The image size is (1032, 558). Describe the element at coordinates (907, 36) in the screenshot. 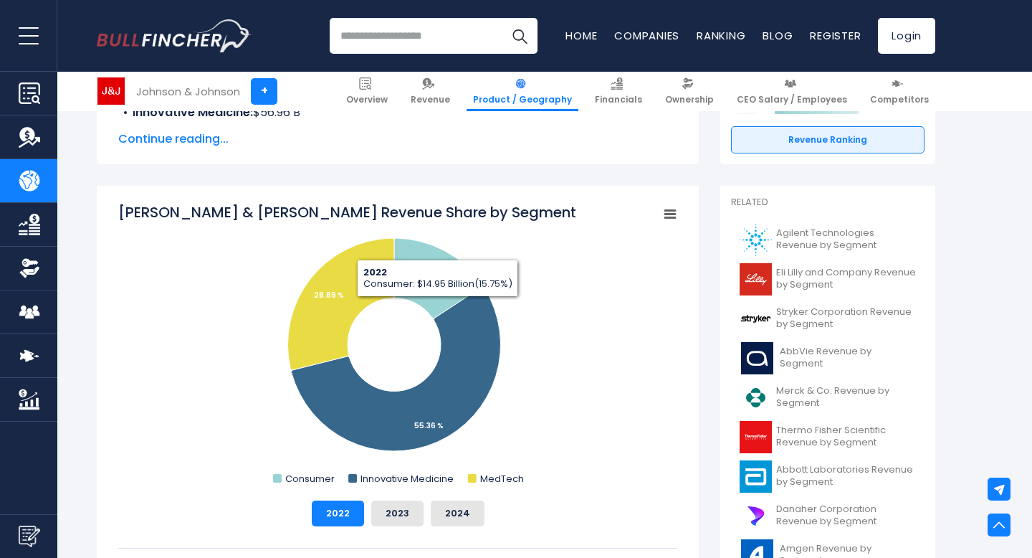

I see `a: Login` at that location.